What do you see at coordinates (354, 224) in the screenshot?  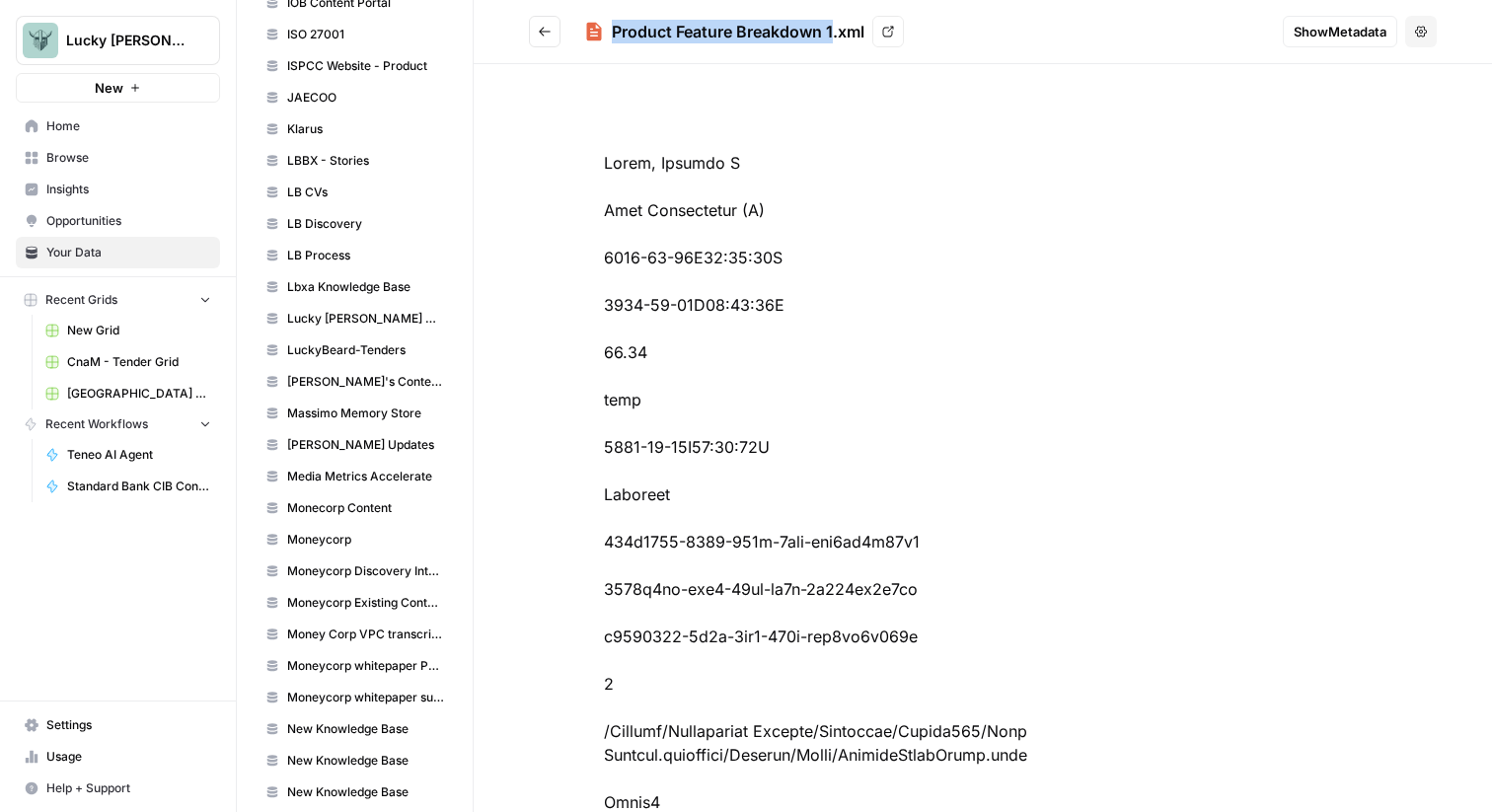 I see `a: LB Discovery` at bounding box center [354, 224].